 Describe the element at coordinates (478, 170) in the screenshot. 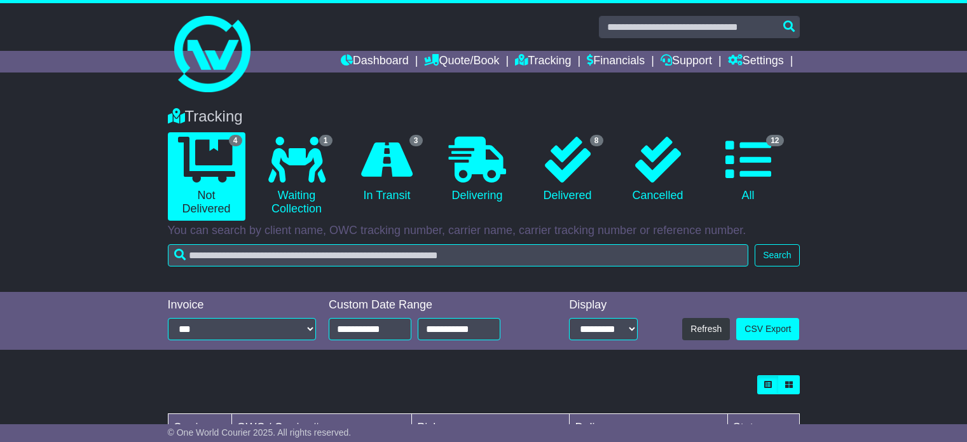

I see `a: Delivering` at that location.